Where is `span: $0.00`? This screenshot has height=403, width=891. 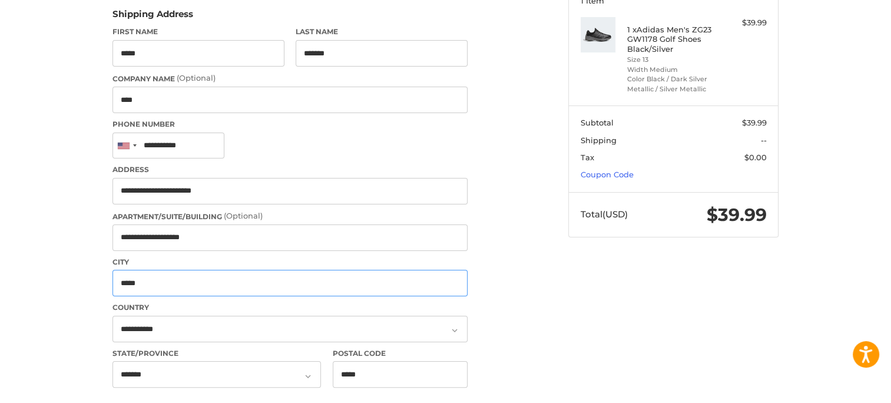
span: $0.00 is located at coordinates (755, 157).